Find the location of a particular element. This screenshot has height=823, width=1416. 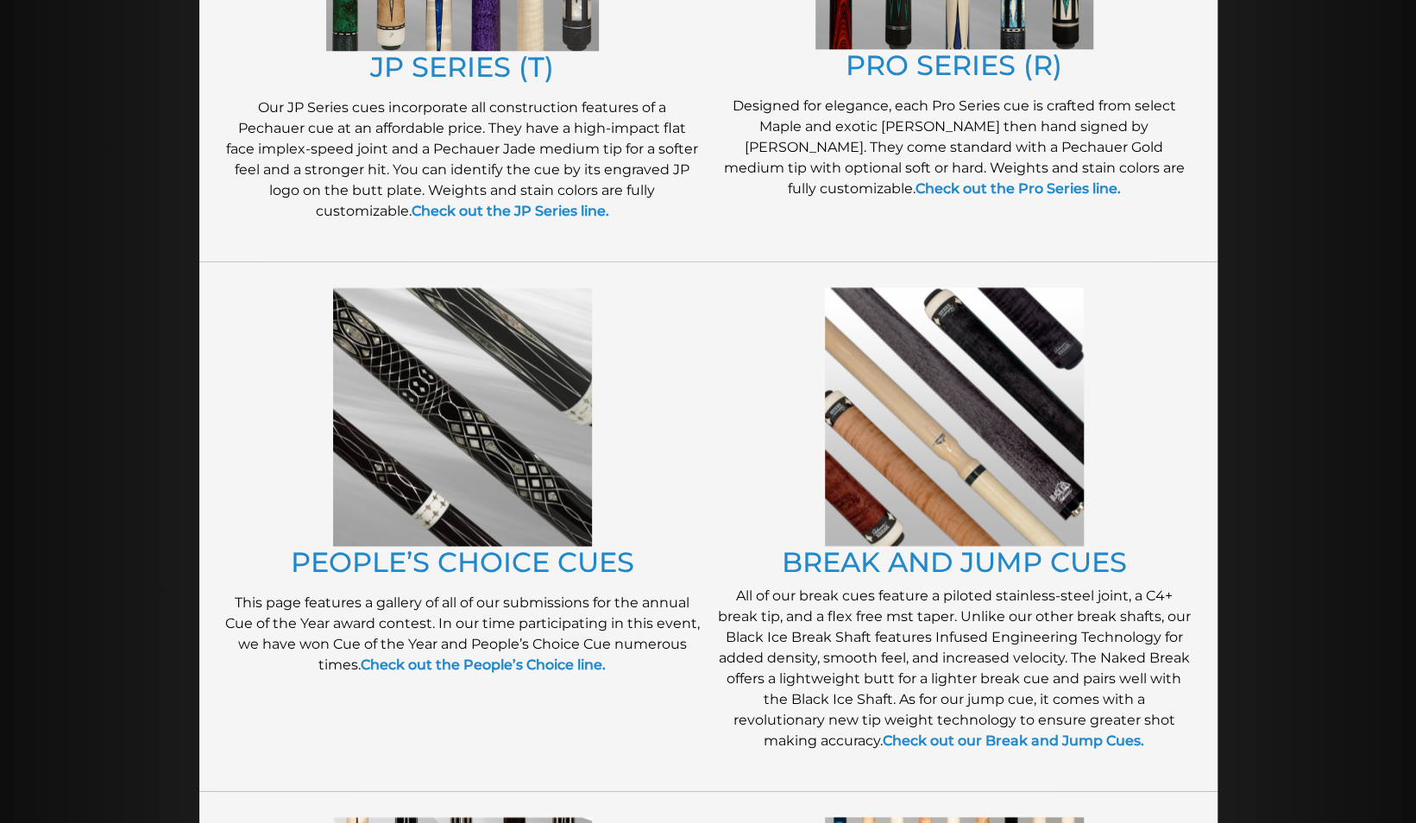

a: PEOPLE’S CHOICE CUES is located at coordinates (463, 562).